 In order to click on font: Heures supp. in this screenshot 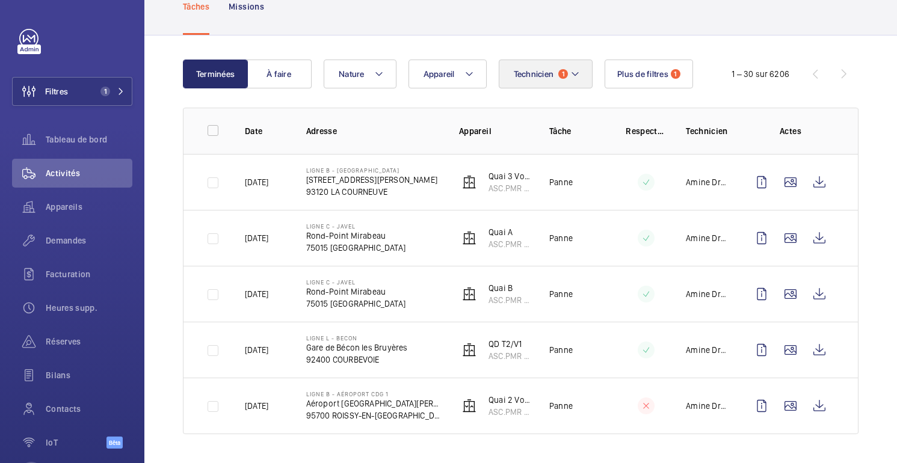, I will do `click(72, 308)`.